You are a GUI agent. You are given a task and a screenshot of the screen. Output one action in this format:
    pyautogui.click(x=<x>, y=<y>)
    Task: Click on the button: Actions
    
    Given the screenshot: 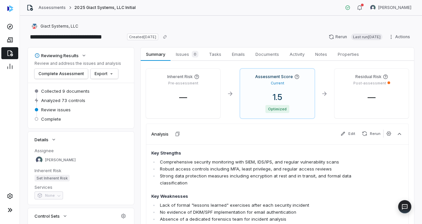 What is the action you would take?
    pyautogui.click(x=401, y=37)
    